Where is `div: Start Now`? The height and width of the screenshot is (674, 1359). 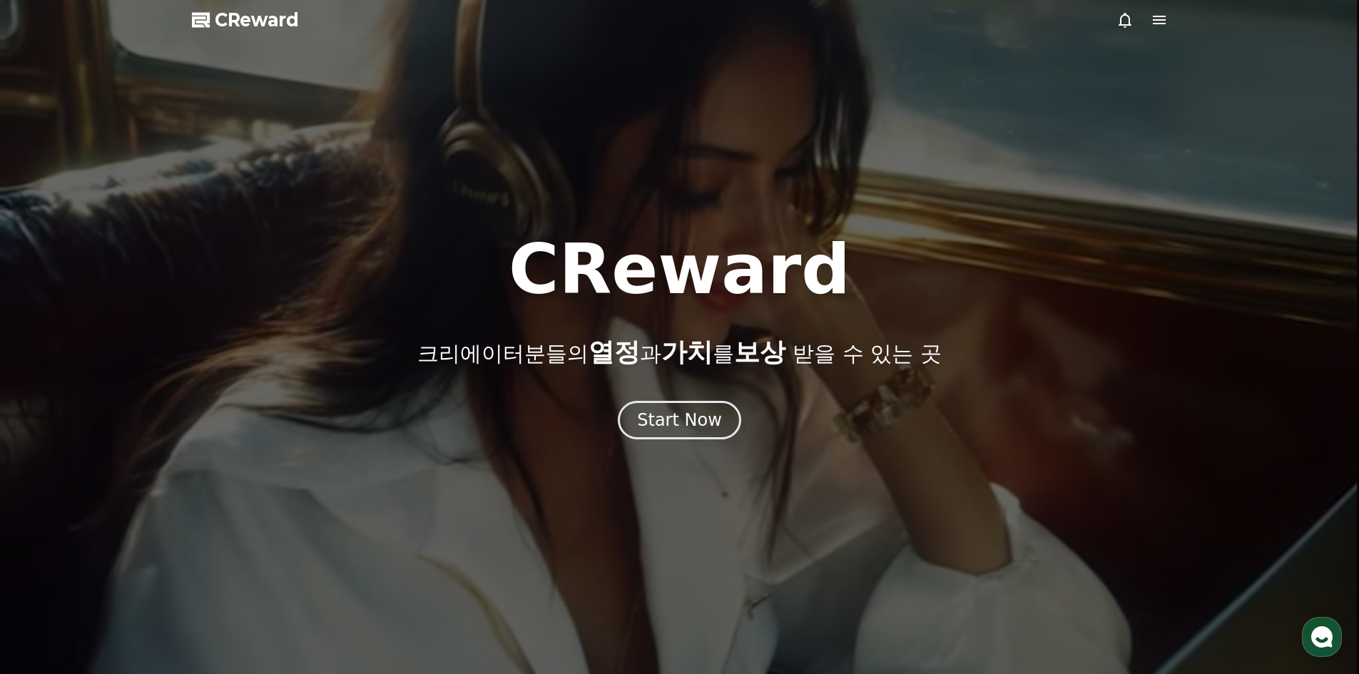 div: Start Now is located at coordinates (679, 420).